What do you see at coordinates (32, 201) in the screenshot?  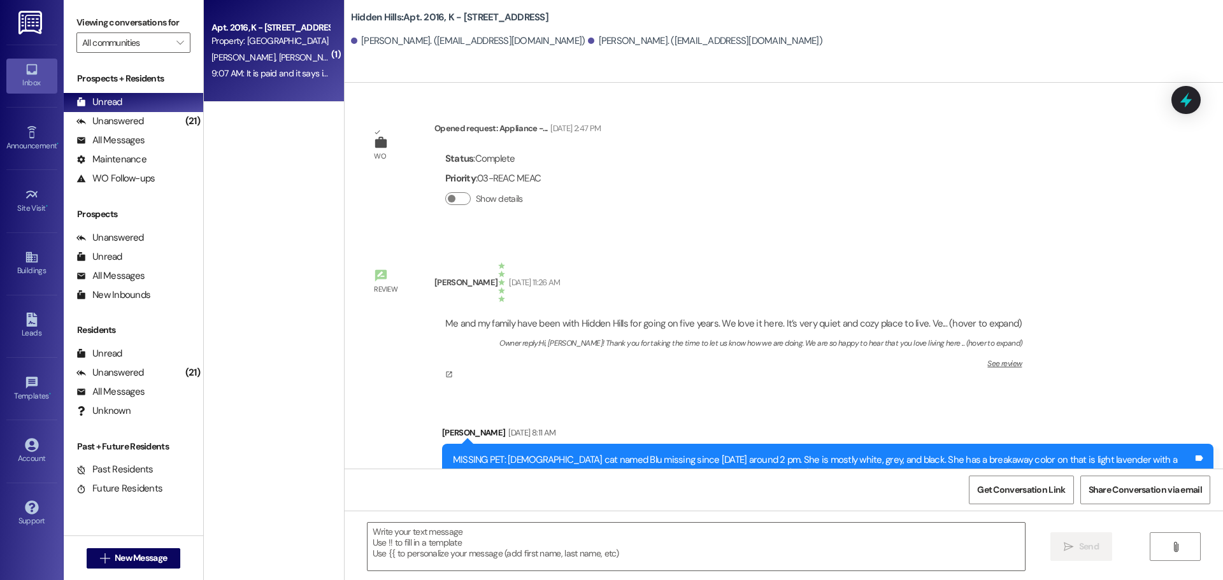 I see `a: Site Visit •` at bounding box center [32, 201].